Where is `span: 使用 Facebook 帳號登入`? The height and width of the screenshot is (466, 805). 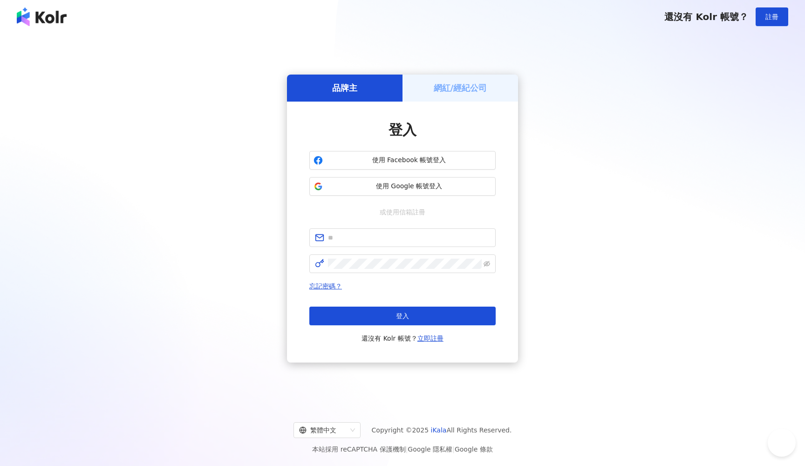 span: 使用 Facebook 帳號登入 is located at coordinates (409, 160).